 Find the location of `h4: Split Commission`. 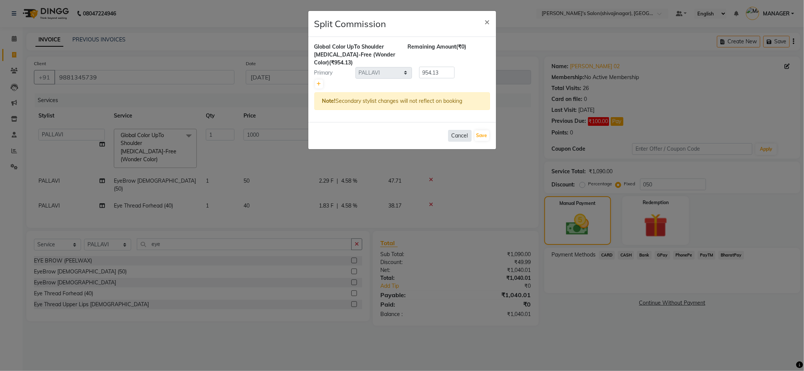

h4: Split Commission is located at coordinates (350, 24).